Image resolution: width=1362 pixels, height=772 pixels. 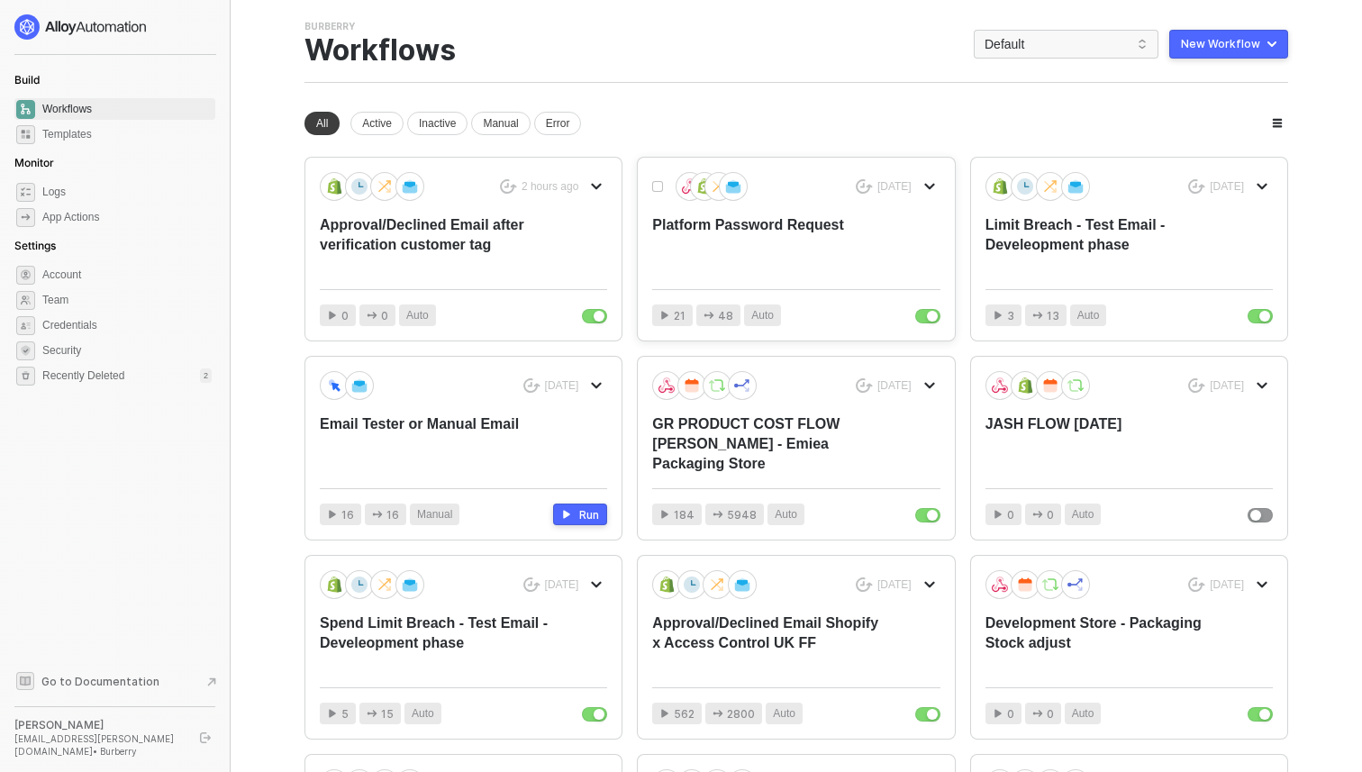 I want to click on div: 2 hours ago, so click(x=549, y=186).